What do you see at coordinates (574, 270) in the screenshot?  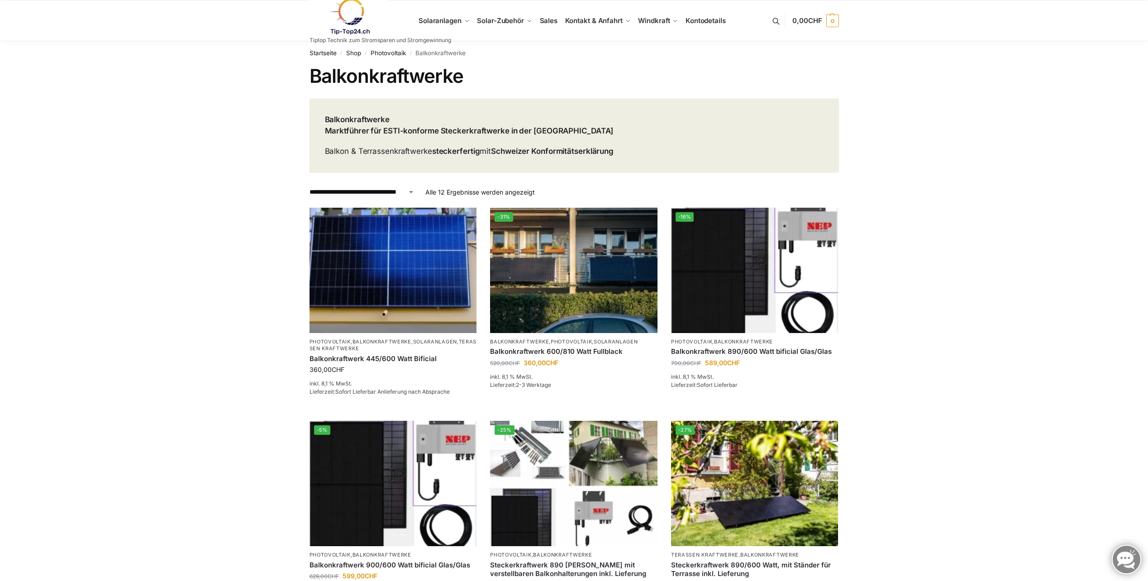 I see `a: -31%2 Balkonkraftwerke` at bounding box center [574, 270].